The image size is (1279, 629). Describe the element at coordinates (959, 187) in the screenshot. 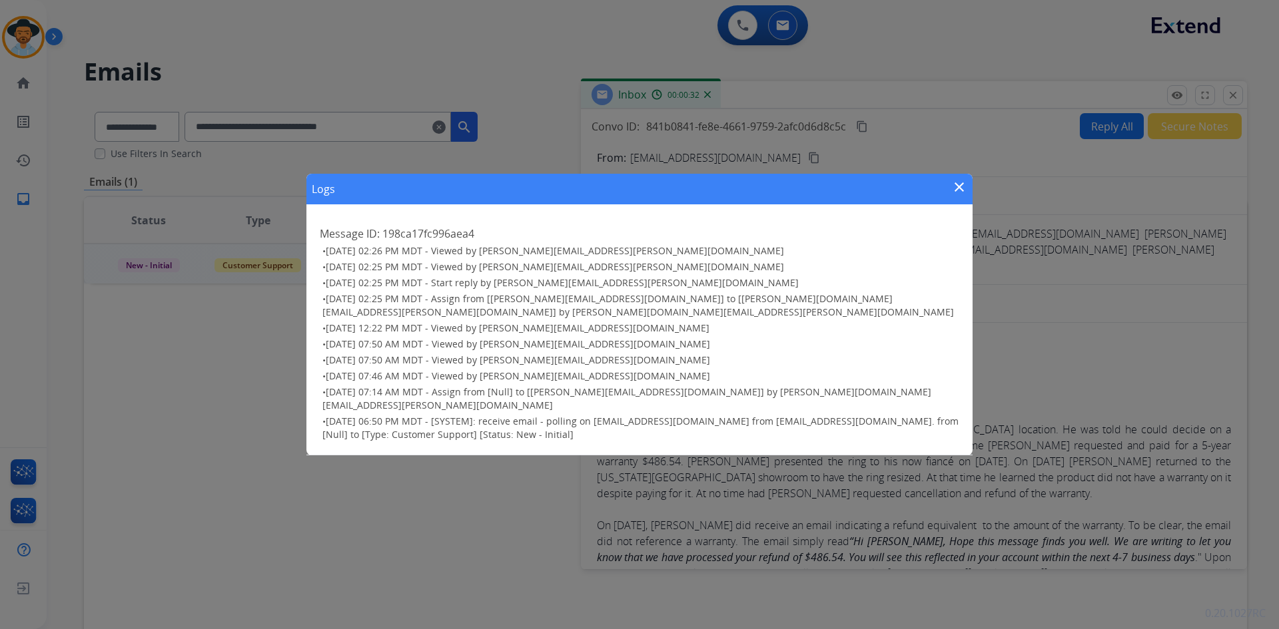

I see `mat-icon: close` at that location.